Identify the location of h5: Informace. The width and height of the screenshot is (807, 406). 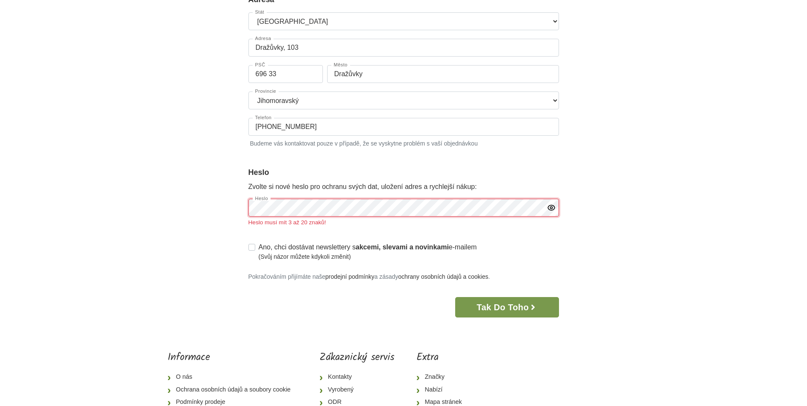
(233, 357).